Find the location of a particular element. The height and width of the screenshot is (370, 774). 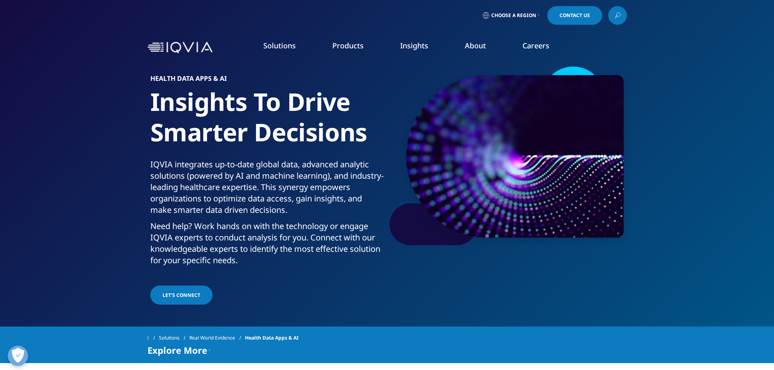

a: Careers is located at coordinates (536, 45).